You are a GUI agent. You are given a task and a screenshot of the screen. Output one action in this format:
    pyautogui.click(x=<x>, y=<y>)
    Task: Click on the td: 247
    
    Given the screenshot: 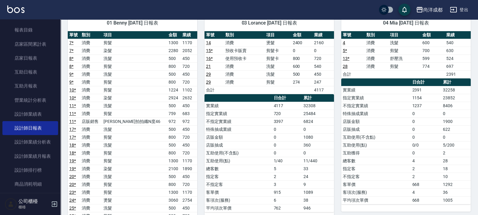 What is the action you would take?
    pyautogui.click(x=323, y=82)
    